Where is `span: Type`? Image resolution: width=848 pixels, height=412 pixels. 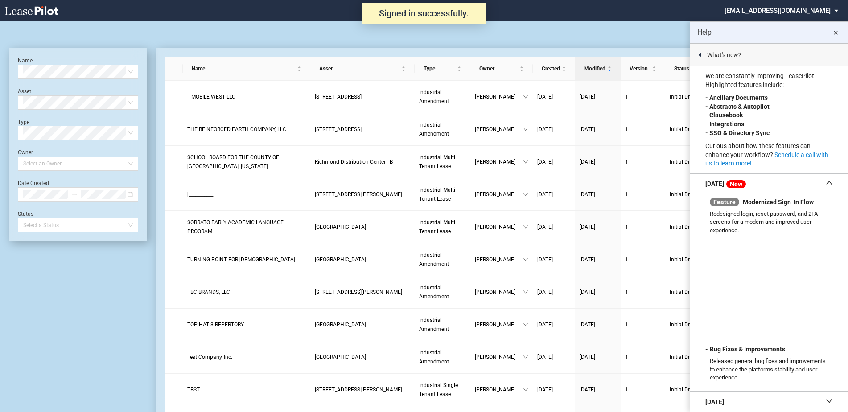
span: Type is located at coordinates (439, 69).